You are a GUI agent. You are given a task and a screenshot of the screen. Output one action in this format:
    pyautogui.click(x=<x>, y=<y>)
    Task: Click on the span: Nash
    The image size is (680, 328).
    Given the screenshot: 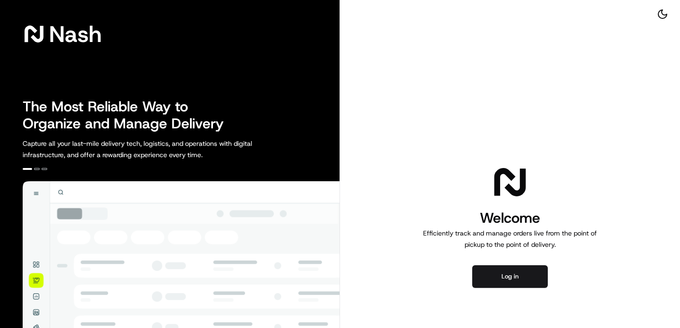 What is the action you would take?
    pyautogui.click(x=75, y=34)
    